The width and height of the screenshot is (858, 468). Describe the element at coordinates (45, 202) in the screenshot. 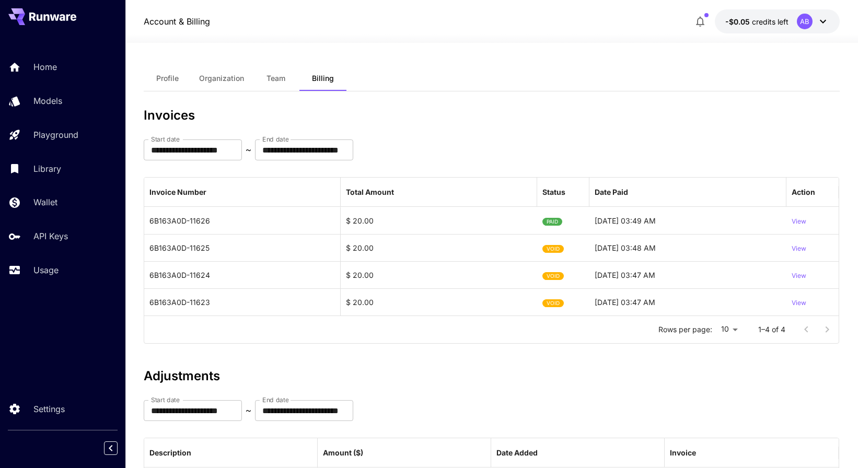

I see `p: Wallet` at that location.